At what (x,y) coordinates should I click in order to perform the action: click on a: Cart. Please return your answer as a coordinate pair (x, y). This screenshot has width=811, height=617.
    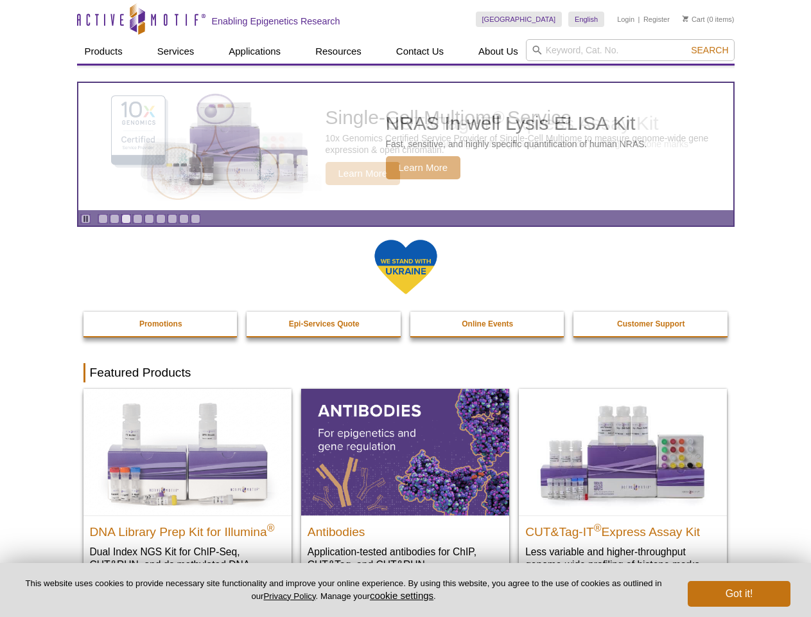
    Looking at the image, I should click on (694, 19).